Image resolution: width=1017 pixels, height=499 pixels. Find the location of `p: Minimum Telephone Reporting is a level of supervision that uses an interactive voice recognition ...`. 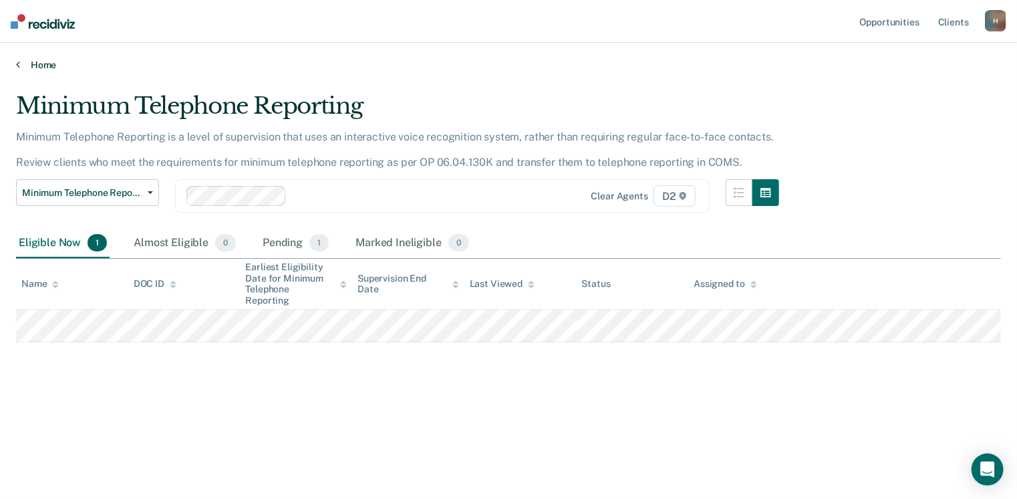

p: Minimum Telephone Reporting is a level of supervision that uses an interactive voice recognition ... is located at coordinates (395, 149).